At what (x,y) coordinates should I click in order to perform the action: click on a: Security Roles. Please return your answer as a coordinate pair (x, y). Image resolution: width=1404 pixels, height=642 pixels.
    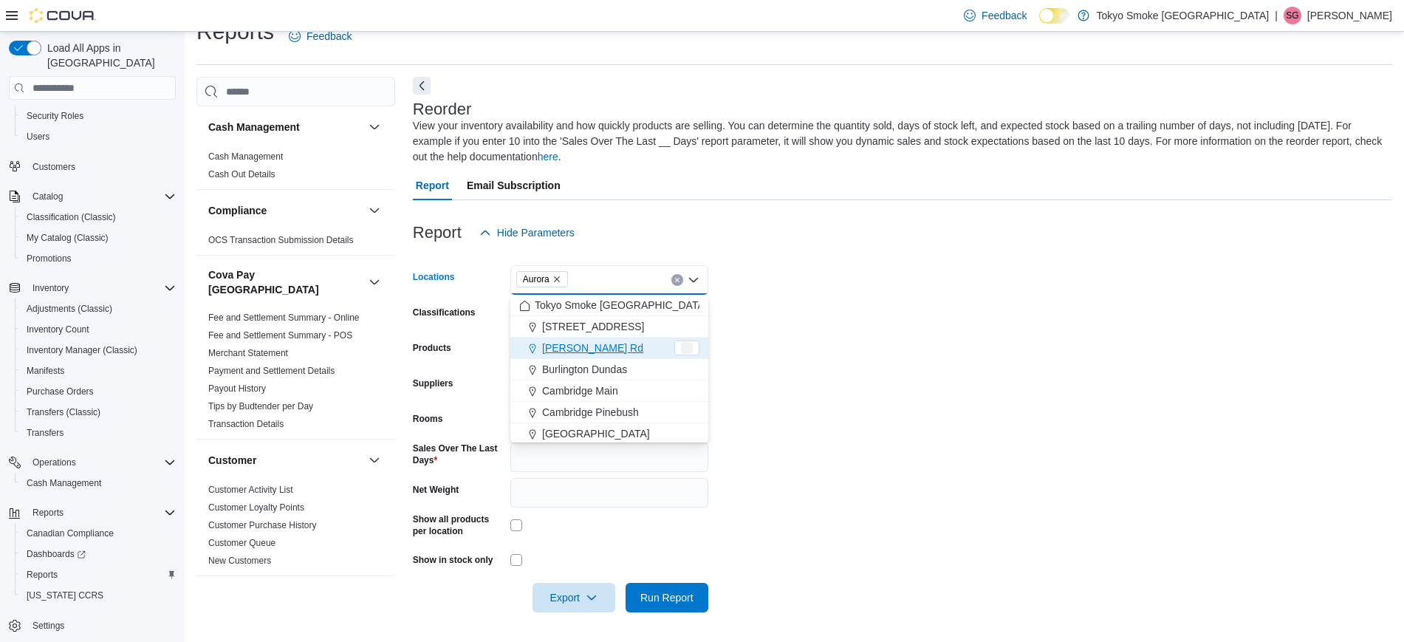
    Looking at the image, I should click on (55, 116).